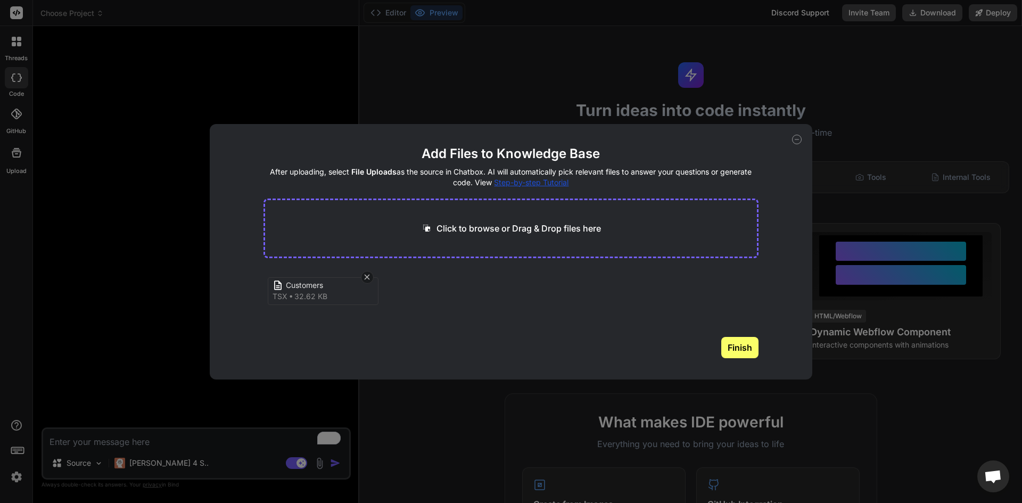 Image resolution: width=1022 pixels, height=503 pixels. Describe the element at coordinates (740, 348) in the screenshot. I see `button: Finish` at that location.